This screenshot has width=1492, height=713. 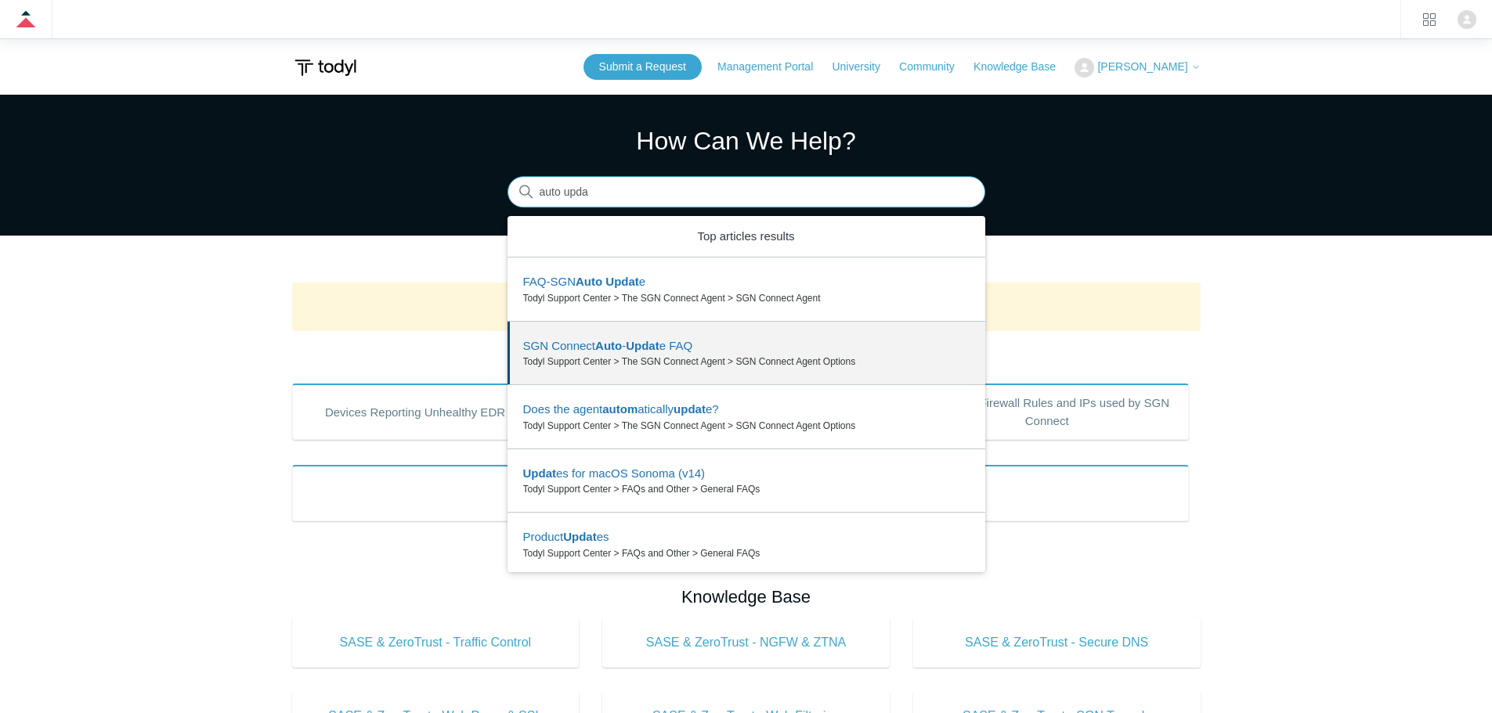 What do you see at coordinates (740, 493) in the screenshot?
I see `a: Product Updates` at bounding box center [740, 493].